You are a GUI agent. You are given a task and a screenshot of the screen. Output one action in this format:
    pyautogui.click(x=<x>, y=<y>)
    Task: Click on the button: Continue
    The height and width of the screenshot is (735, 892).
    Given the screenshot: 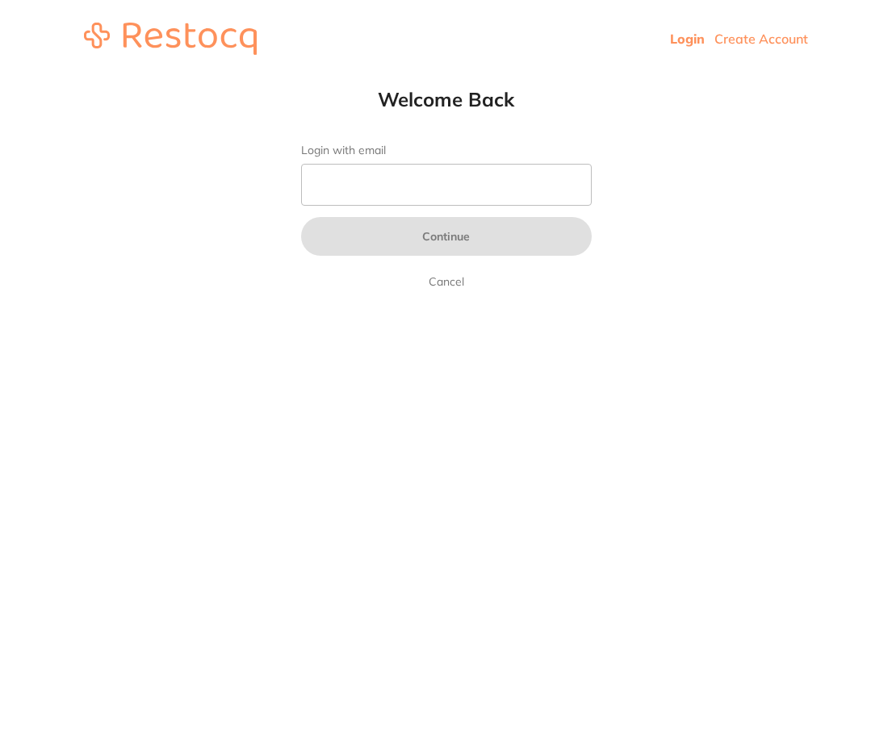 What is the action you would take?
    pyautogui.click(x=446, y=236)
    